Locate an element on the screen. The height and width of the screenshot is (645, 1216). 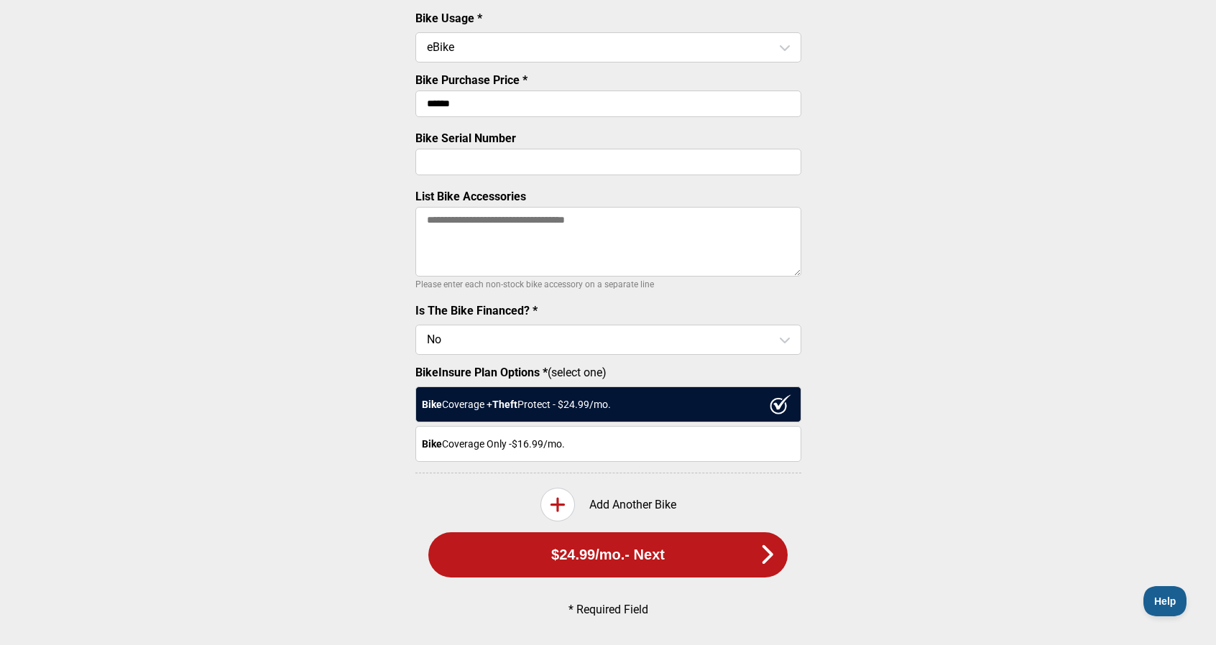
button: $24.99/mo.- Next is located at coordinates (608, 555).